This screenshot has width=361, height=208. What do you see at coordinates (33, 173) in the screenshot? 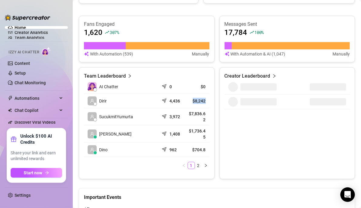
I see `span: Start now` at bounding box center [33, 173].